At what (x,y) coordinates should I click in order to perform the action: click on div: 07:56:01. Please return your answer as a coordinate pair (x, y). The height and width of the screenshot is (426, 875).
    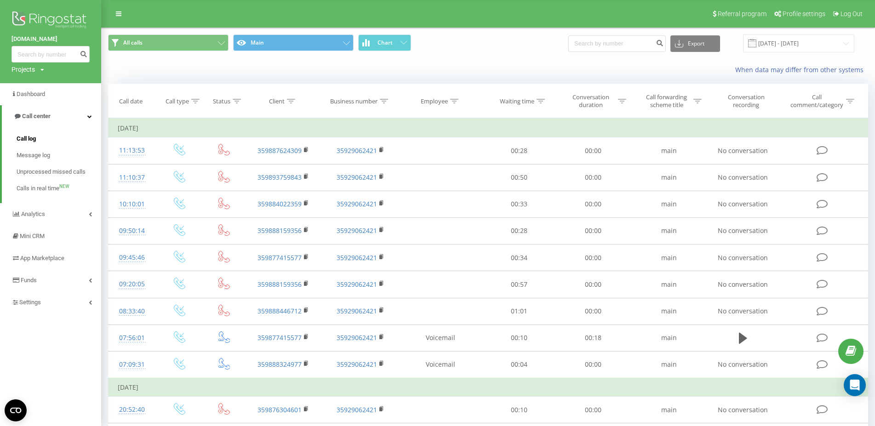
    Looking at the image, I should click on (132, 338).